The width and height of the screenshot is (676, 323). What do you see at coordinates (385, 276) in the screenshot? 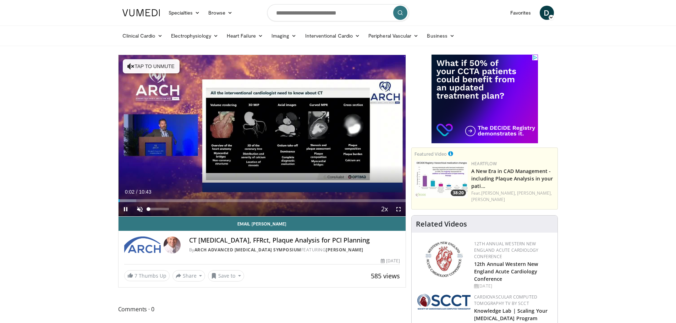
I see `span: 585 views` at bounding box center [385, 276].